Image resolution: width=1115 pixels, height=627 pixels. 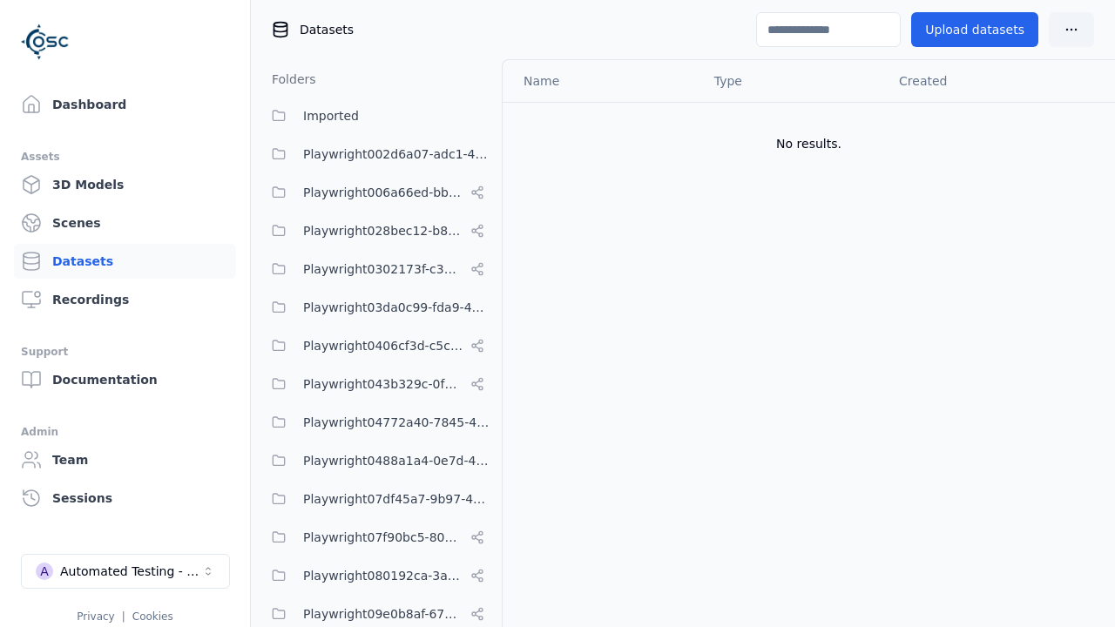 I want to click on div: Automated Testing - Playwright, so click(x=131, y=571).